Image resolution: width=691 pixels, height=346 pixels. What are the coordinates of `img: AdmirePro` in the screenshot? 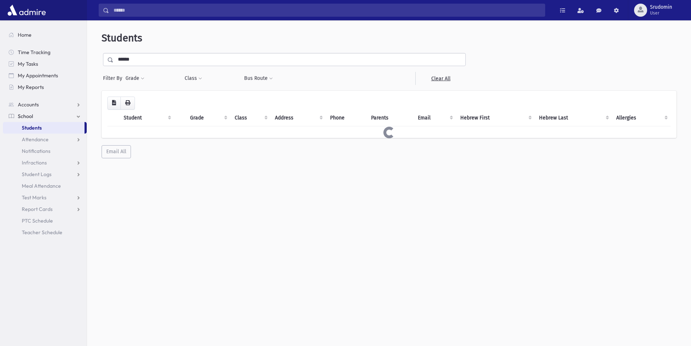 It's located at (26, 10).